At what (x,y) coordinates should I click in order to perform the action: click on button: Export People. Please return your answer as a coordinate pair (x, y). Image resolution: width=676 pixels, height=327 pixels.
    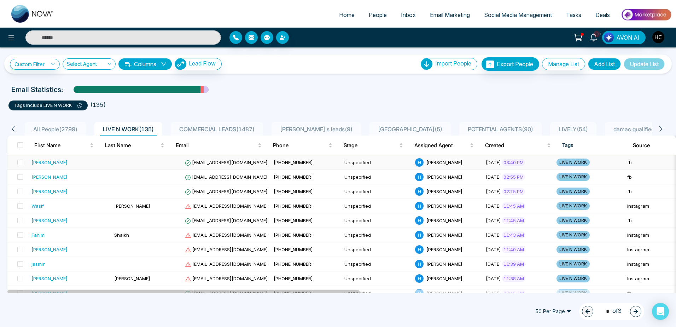
    Looking at the image, I should click on (510, 64).